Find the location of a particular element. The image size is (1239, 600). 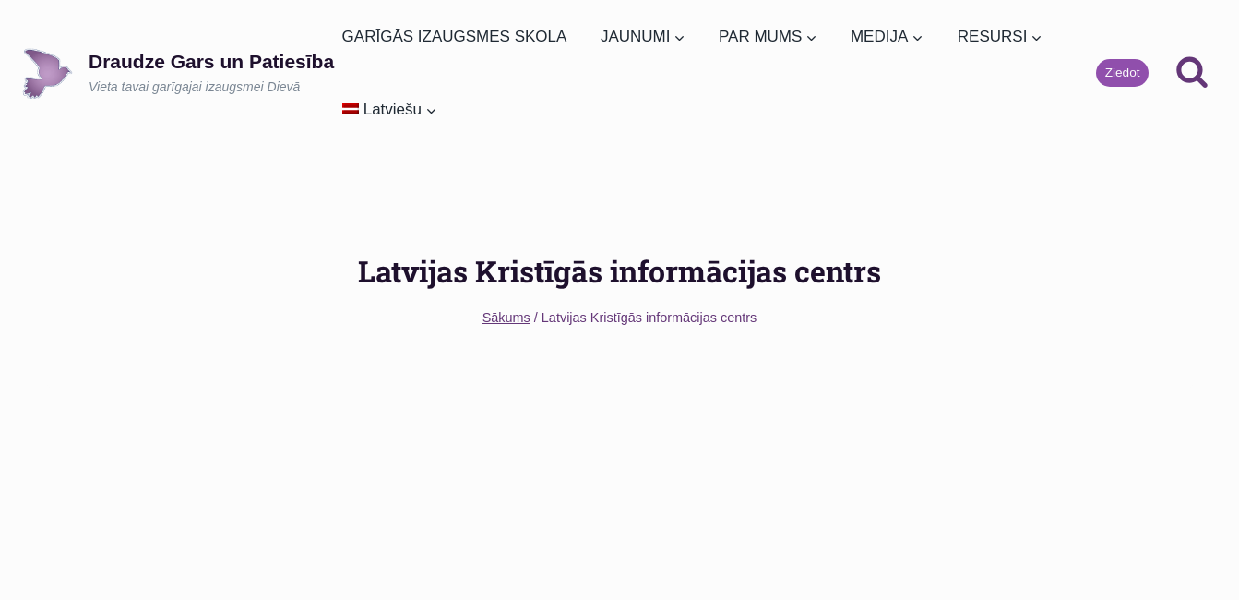

span: MEDIJA is located at coordinates (887, 36).